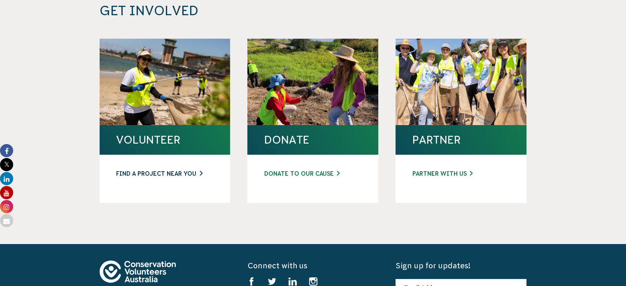  Describe the element at coordinates (313, 140) in the screenshot. I see `a: DONATE` at that location.